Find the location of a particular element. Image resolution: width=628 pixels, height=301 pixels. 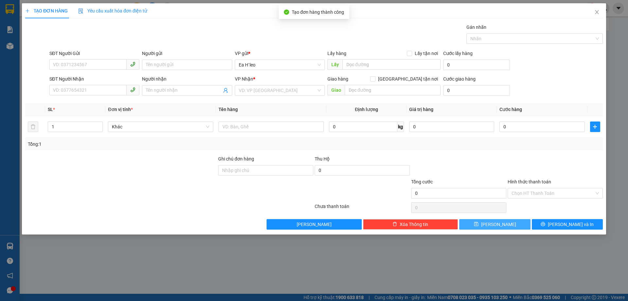

span: Cước hàng is located at coordinates (511, 109).